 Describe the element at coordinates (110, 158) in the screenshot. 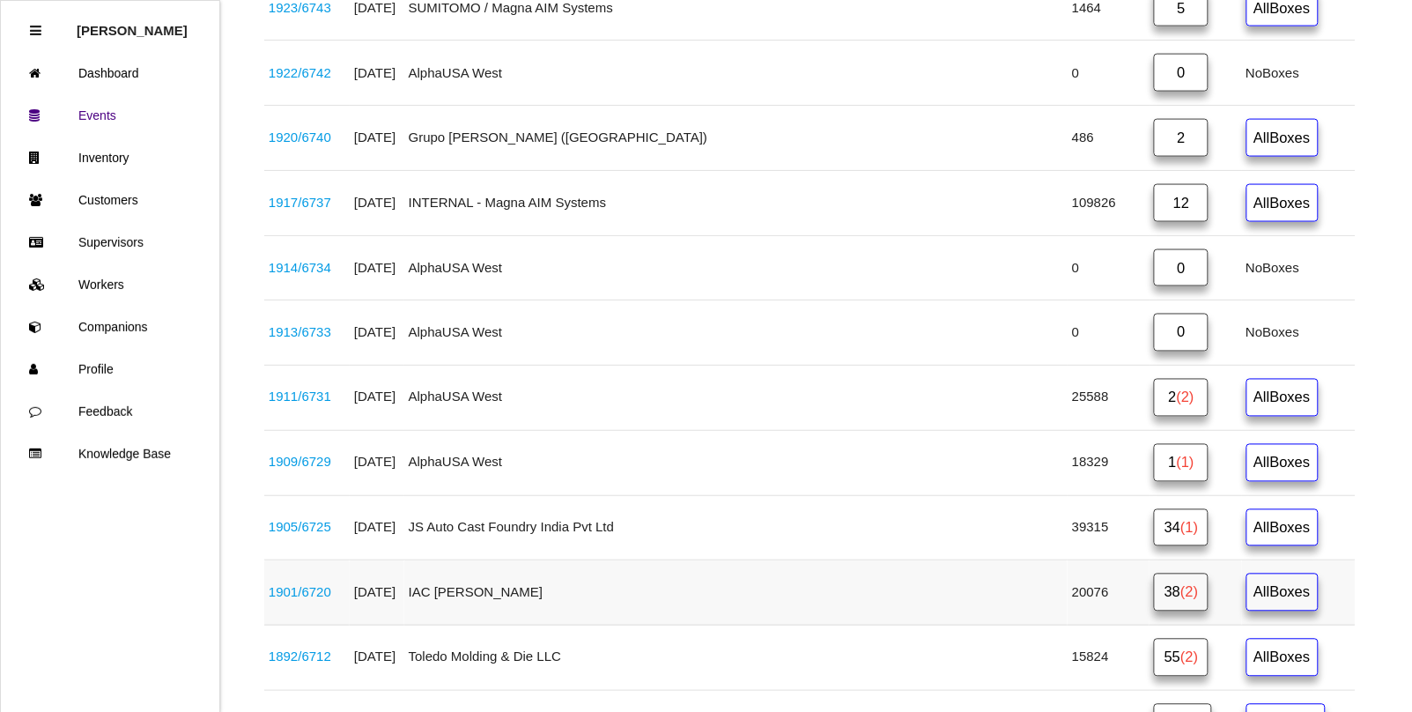

I see `a: Inventory` at that location.